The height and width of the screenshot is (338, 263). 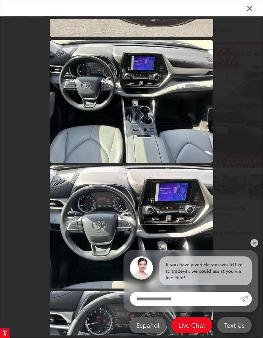 What do you see at coordinates (246, 298) in the screenshot?
I see `a: Submit` at bounding box center [246, 298].